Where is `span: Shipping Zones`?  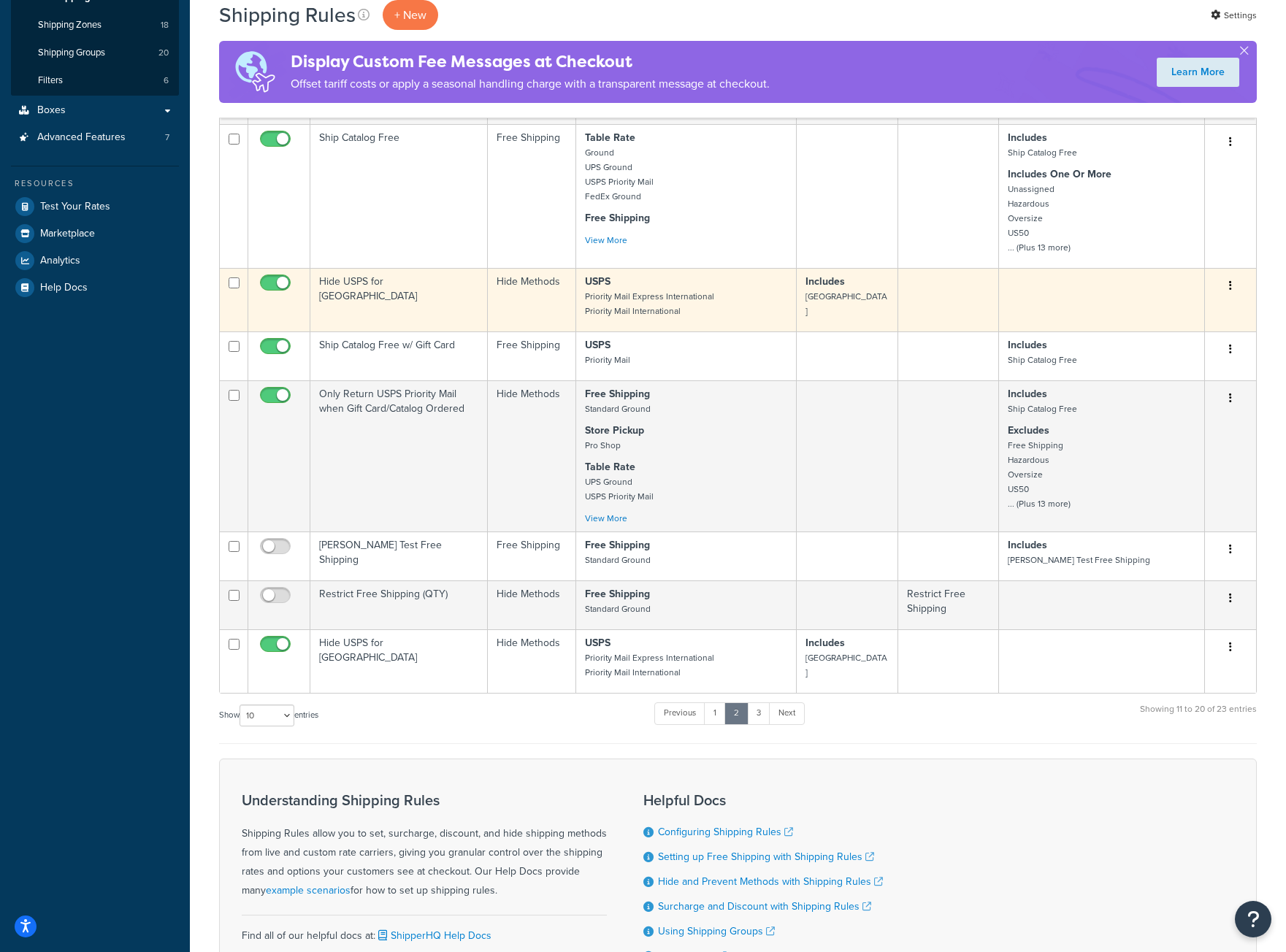 span: Shipping Zones is located at coordinates (69, 25).